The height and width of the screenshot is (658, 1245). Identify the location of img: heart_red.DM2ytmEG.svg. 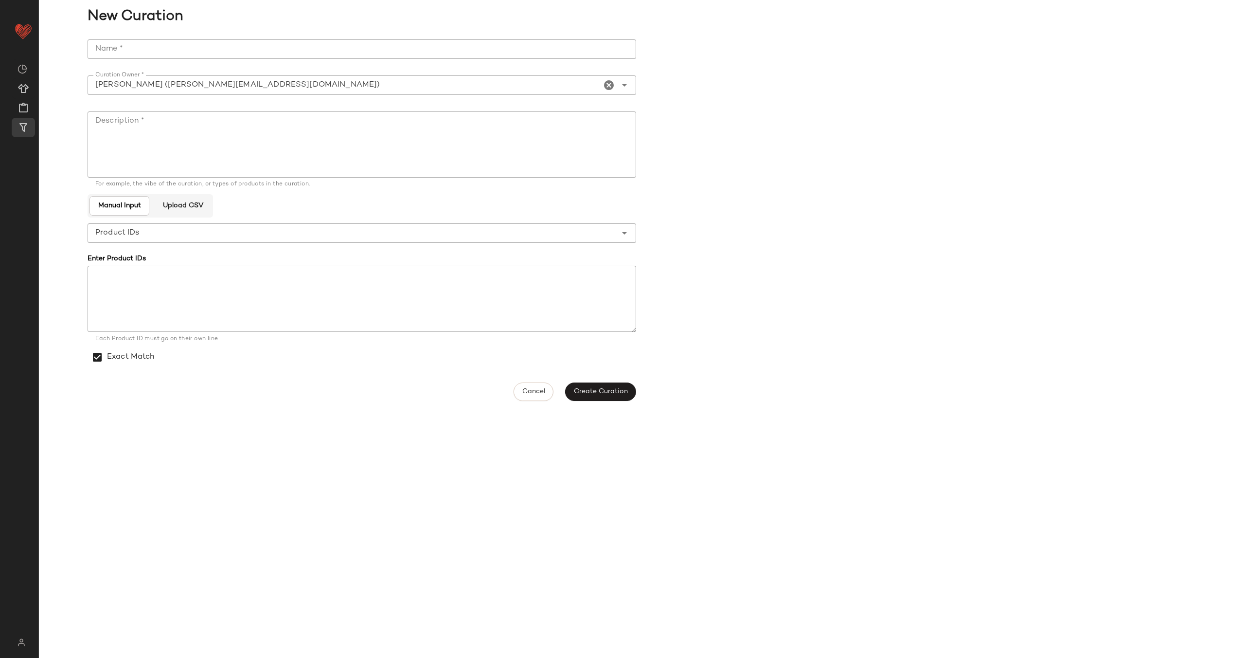
(23, 31).